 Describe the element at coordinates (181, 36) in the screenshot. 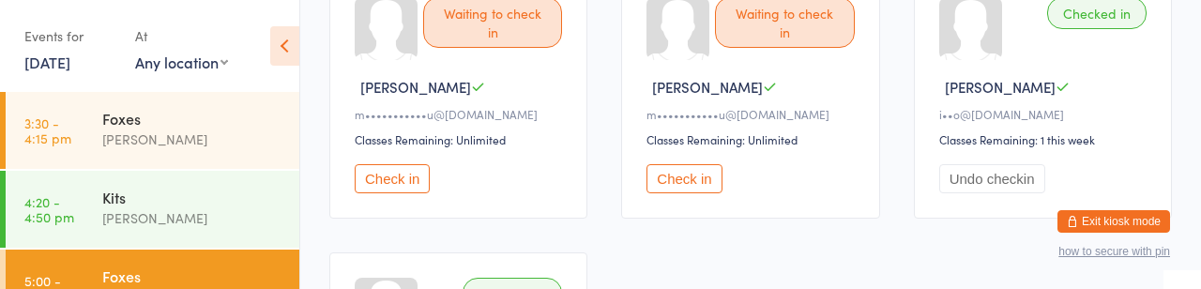

I see `div: At` at that location.